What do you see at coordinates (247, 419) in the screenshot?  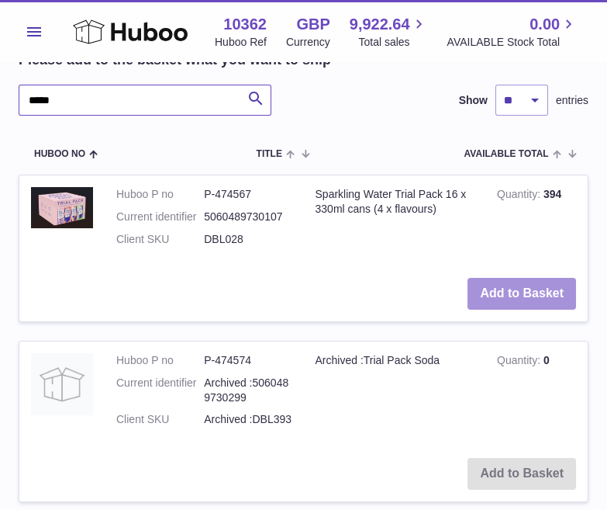 I see `dd: Archived :DBL393` at bounding box center [247, 419].